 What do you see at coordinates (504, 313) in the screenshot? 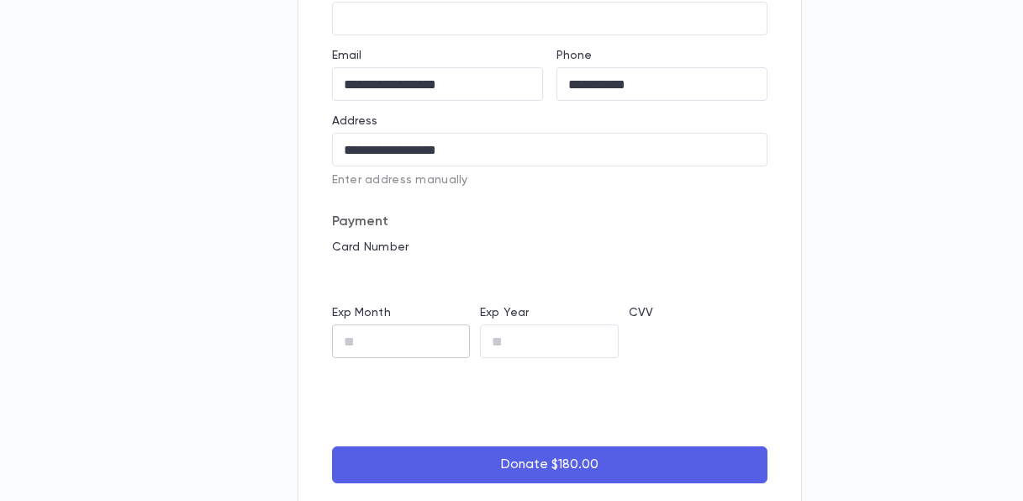
I see `label: Exp Year` at bounding box center [504, 313].